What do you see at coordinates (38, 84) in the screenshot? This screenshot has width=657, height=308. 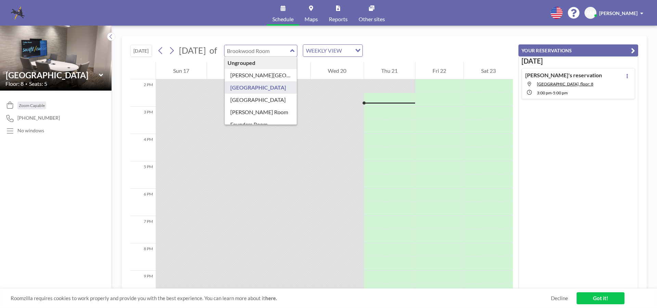 I see `span: Seats: 5` at bounding box center [38, 84].